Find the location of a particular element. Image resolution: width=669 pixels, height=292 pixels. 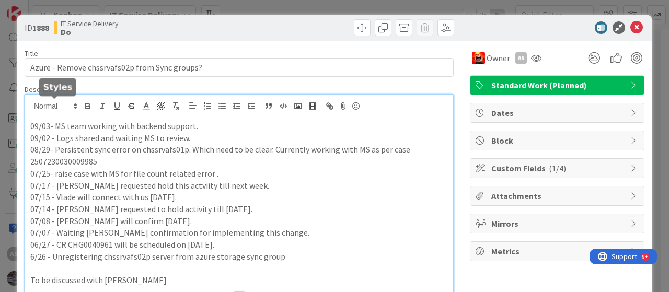

p: 6/26 - Unregistering chssrvafs02p server from azure storage sync group is located at coordinates (239, 257).